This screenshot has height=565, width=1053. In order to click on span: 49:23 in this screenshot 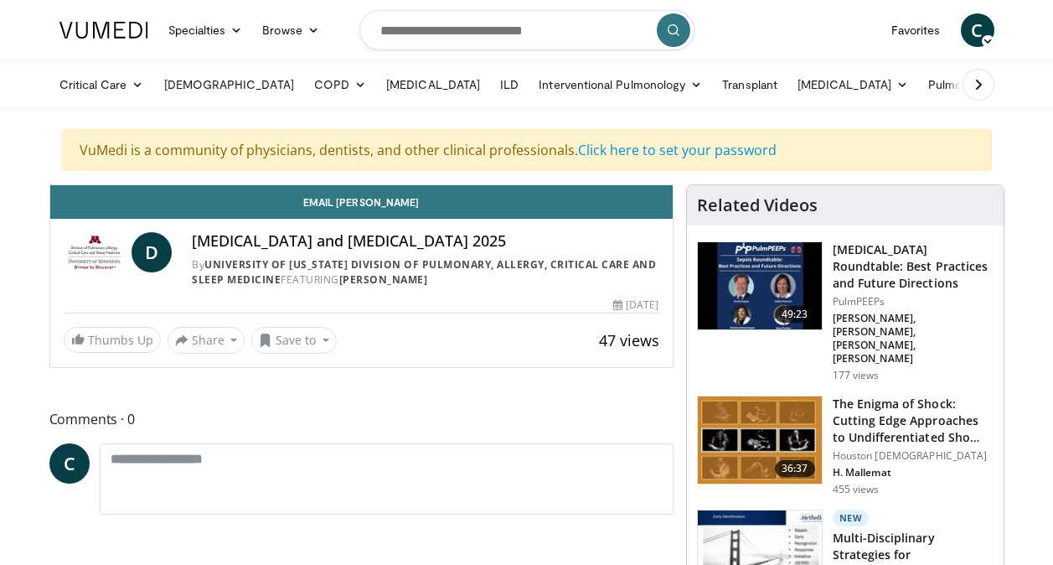, I will do `click(795, 314)`.